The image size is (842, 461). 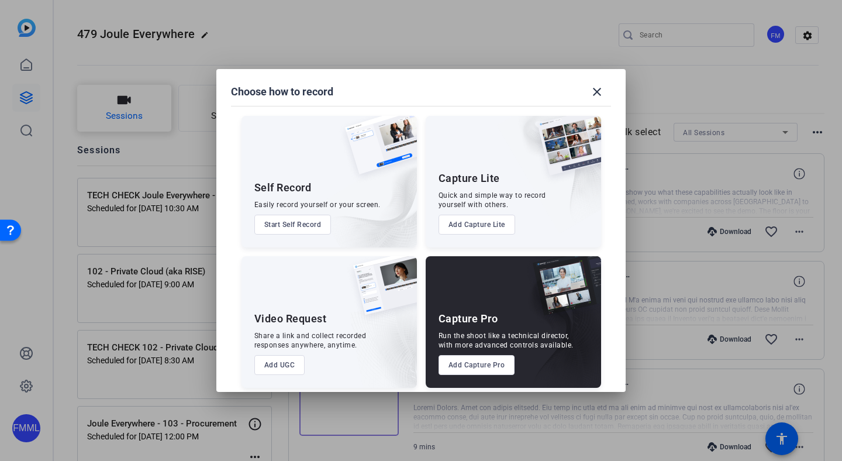 I want to click on div: Video Request, so click(x=291, y=319).